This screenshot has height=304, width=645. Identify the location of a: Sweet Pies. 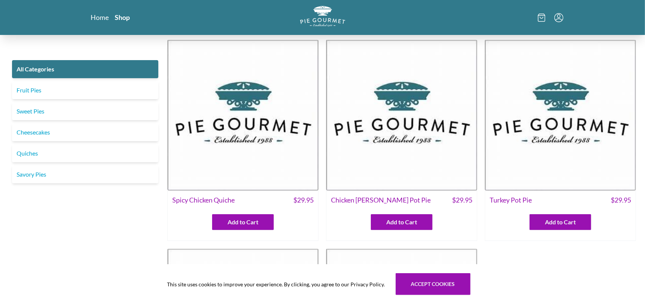
(85, 111).